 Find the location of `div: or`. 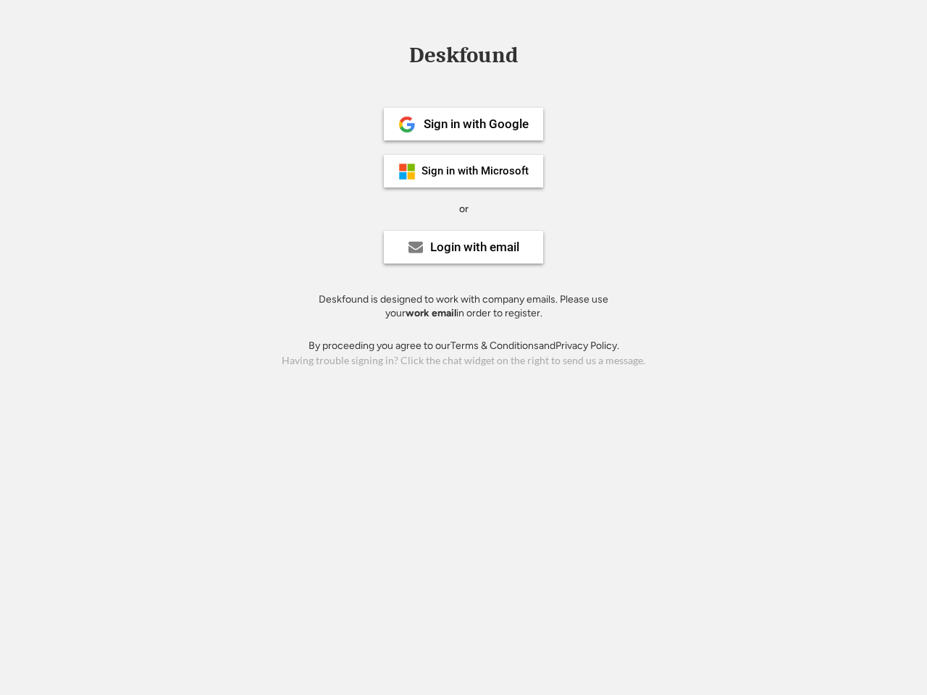

div: or is located at coordinates (463, 209).